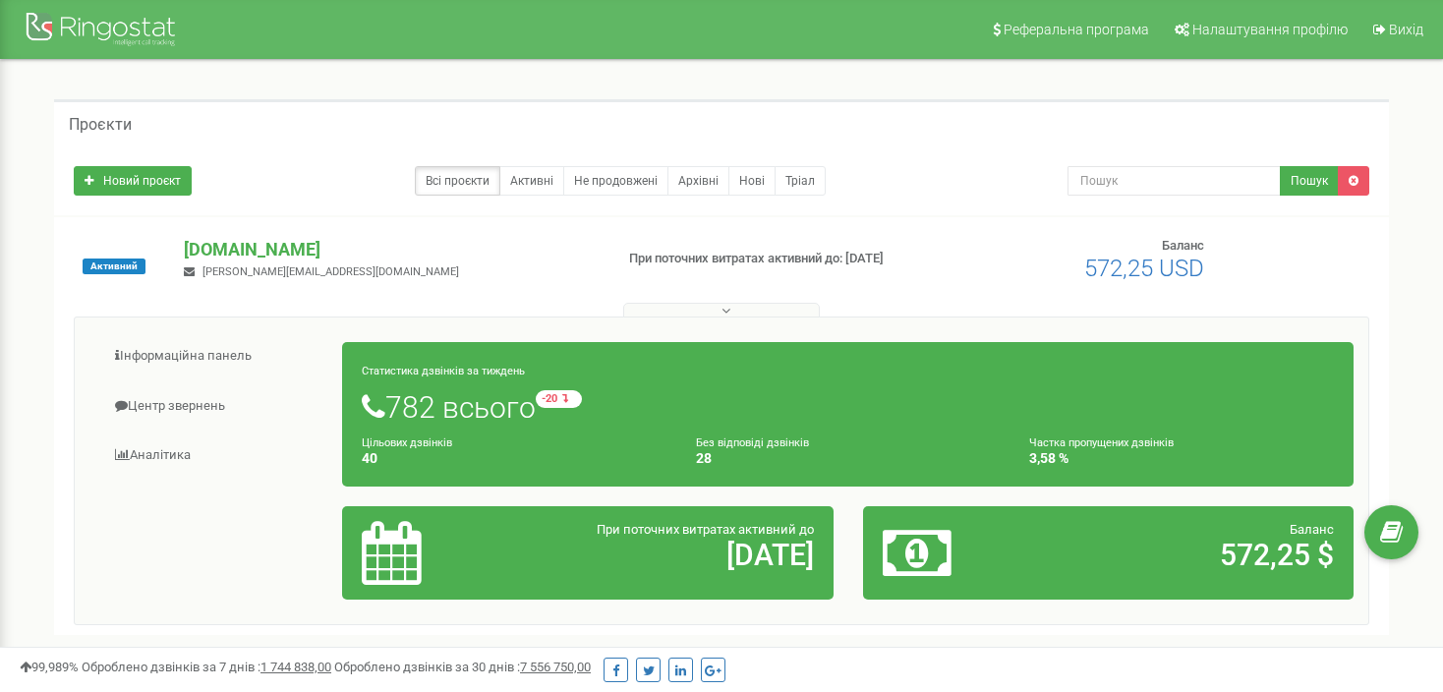  What do you see at coordinates (1101, 442) in the screenshot?
I see `small: Частка пропущених дзвінків` at bounding box center [1101, 442].